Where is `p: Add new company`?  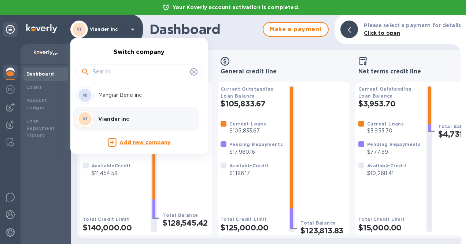
p: Add new company is located at coordinates (145, 142).